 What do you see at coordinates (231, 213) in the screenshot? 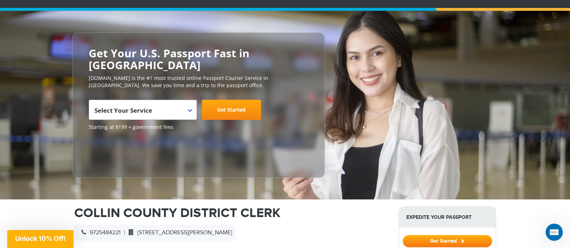
I see `h1: COLLIN COUNTY DISTRICT CLERK` at bounding box center [231, 213].